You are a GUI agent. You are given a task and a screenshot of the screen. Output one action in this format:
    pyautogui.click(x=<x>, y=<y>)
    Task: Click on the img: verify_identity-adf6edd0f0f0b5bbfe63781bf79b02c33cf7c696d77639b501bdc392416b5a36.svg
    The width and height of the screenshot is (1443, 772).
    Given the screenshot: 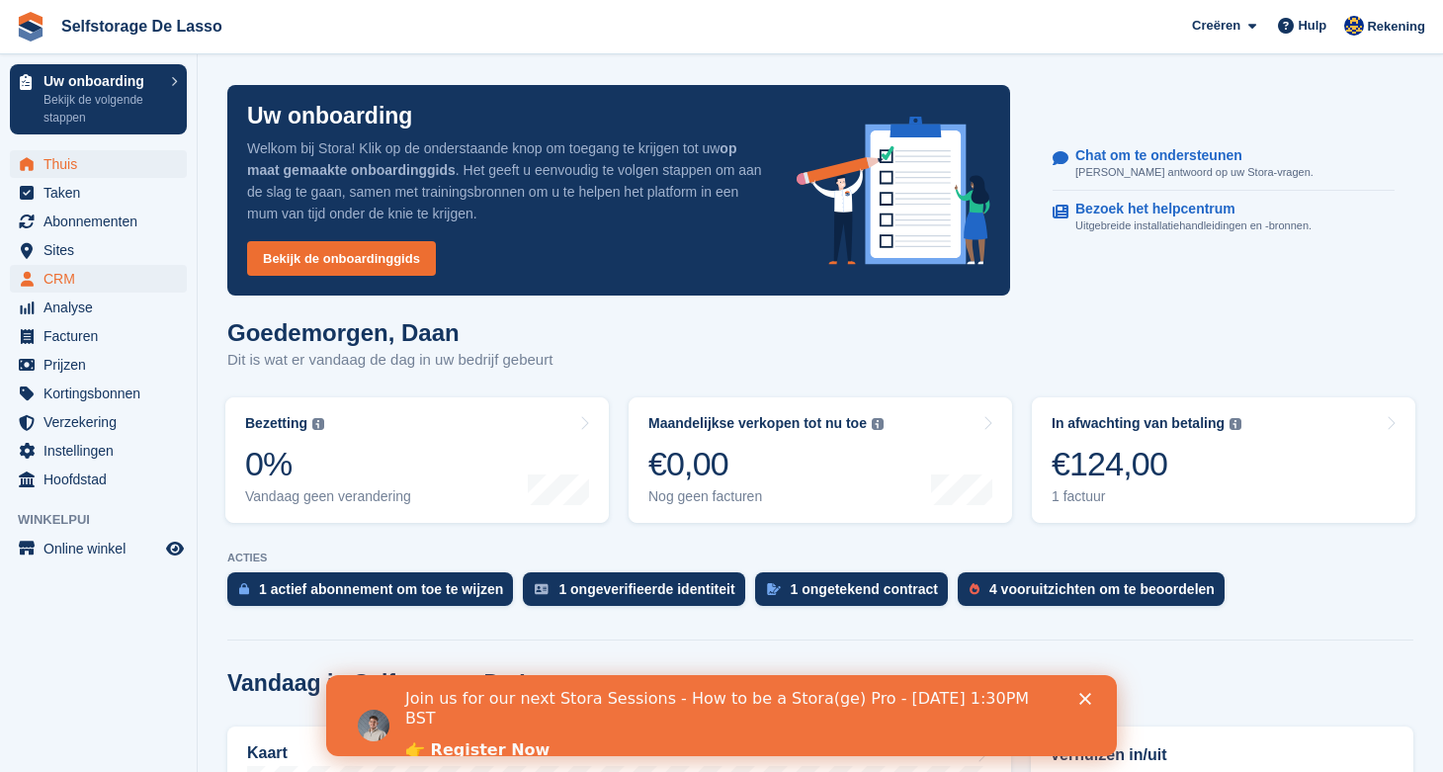 What is the action you would take?
    pyautogui.click(x=542, y=589)
    